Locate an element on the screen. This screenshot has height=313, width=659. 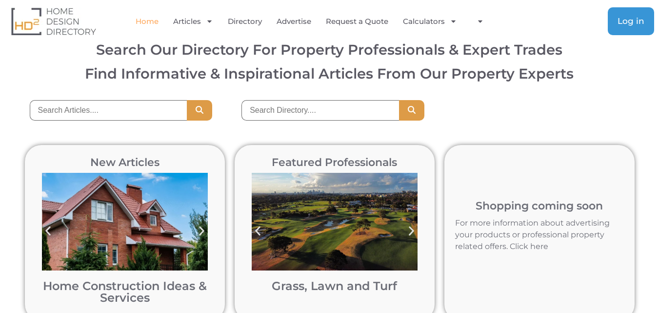
a: Grass, Lawn and Turf is located at coordinates (334, 286).